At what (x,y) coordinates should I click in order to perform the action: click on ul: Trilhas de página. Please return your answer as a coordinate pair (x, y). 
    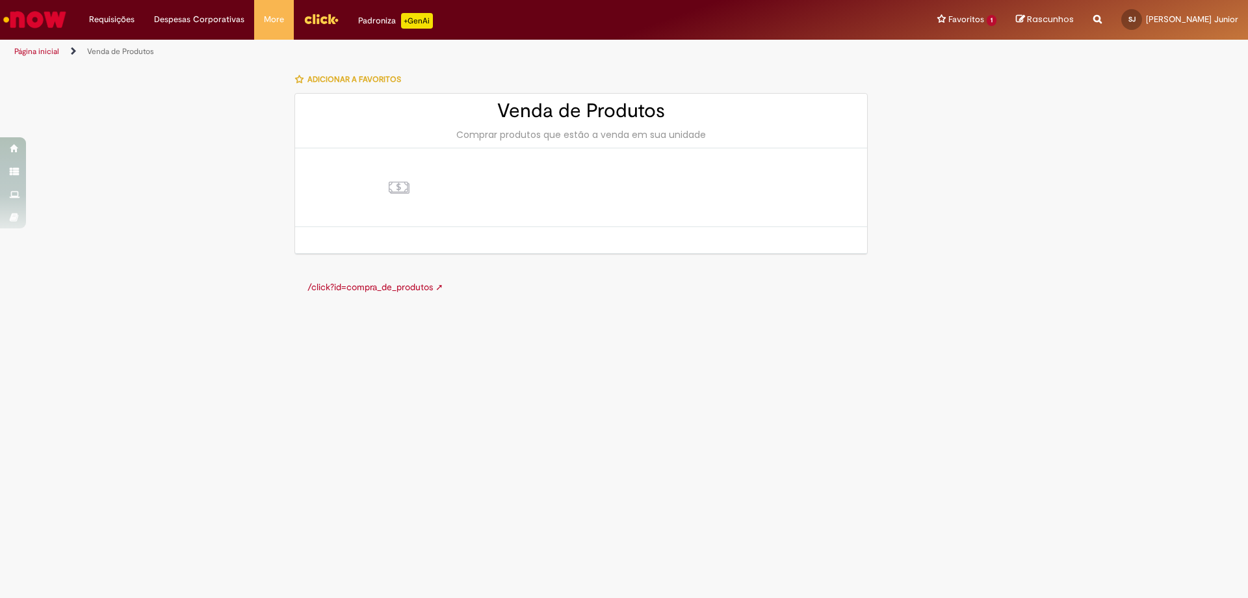
    Looking at the image, I should click on (416, 51).